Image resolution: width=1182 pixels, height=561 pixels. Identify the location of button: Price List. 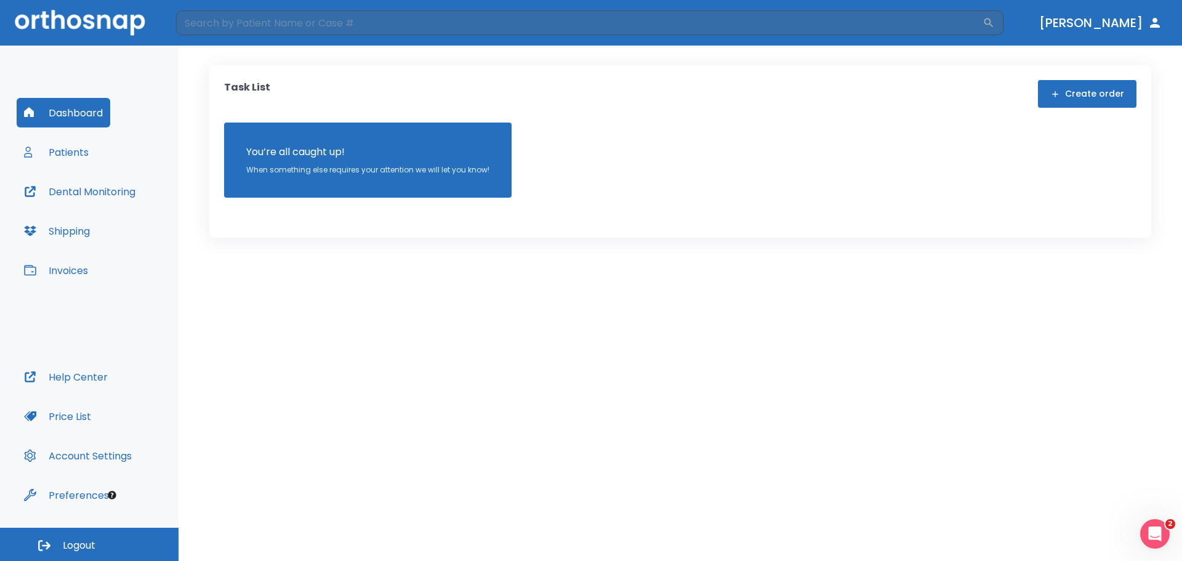
(57, 416).